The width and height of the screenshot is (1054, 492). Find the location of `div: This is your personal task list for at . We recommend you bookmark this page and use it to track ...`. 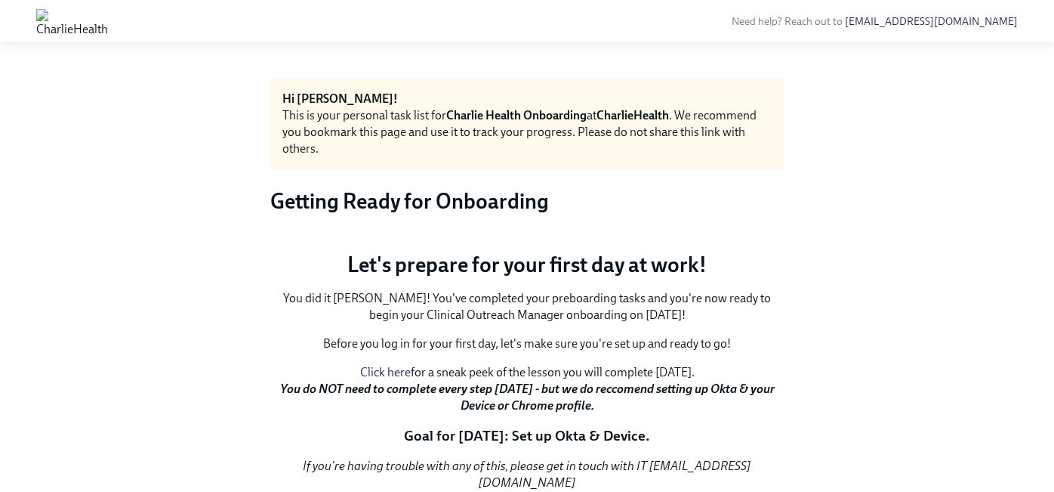

div: This is your personal task list for at . We recommend you bookmark this page and use it to track ... is located at coordinates (527, 132).